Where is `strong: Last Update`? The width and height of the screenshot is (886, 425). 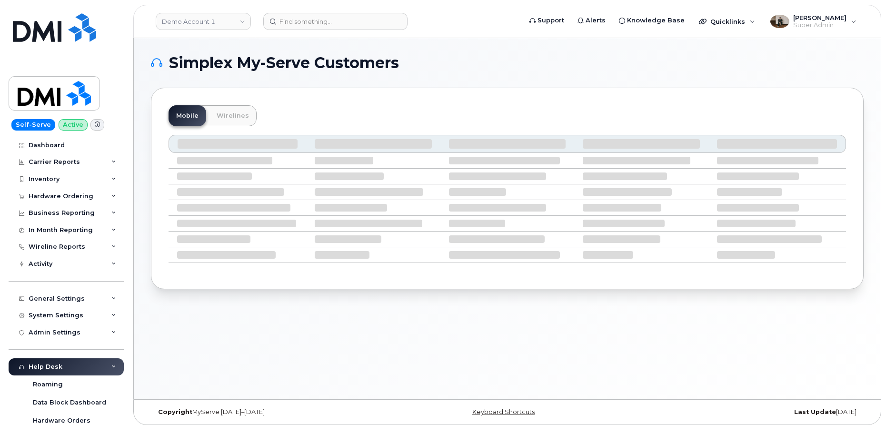 strong: Last Update is located at coordinates (816, 412).